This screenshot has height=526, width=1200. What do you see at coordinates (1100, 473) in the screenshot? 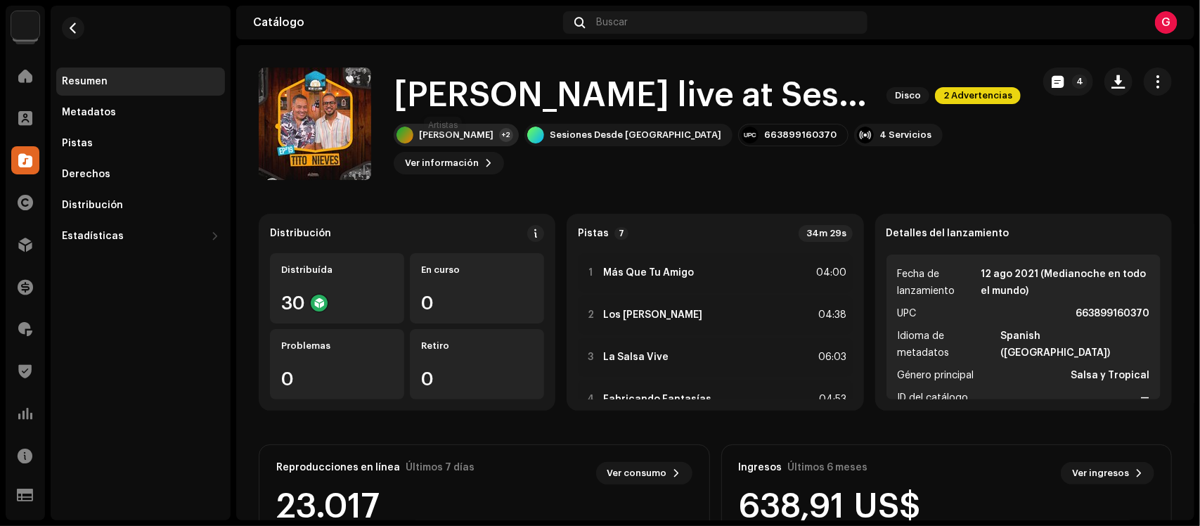
I see `span: Ver ingresos` at bounding box center [1100, 473].